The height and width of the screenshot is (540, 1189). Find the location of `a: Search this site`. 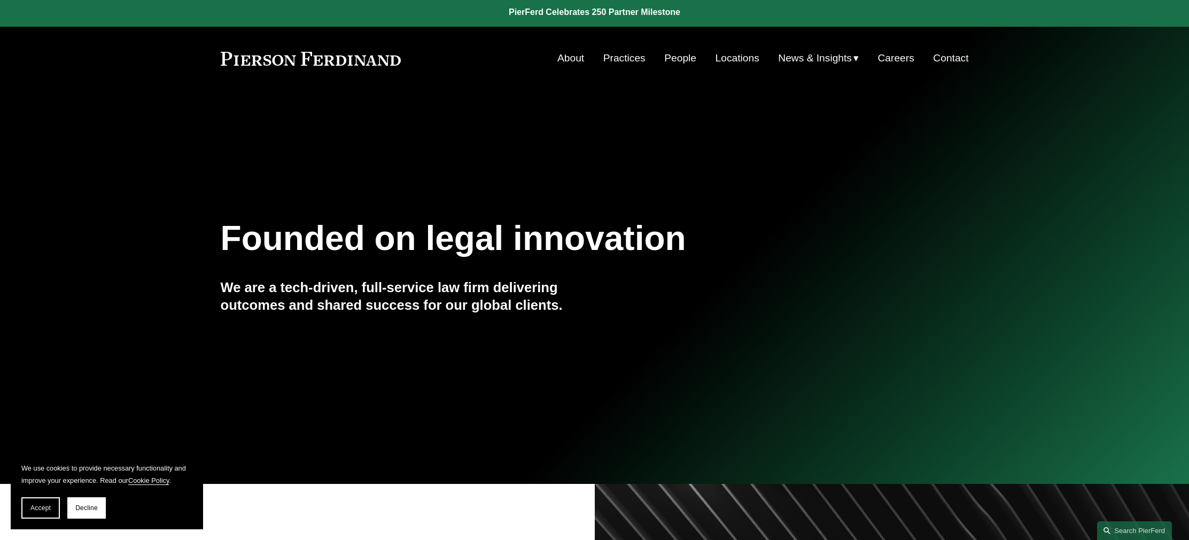

a: Search this site is located at coordinates (1134, 530).